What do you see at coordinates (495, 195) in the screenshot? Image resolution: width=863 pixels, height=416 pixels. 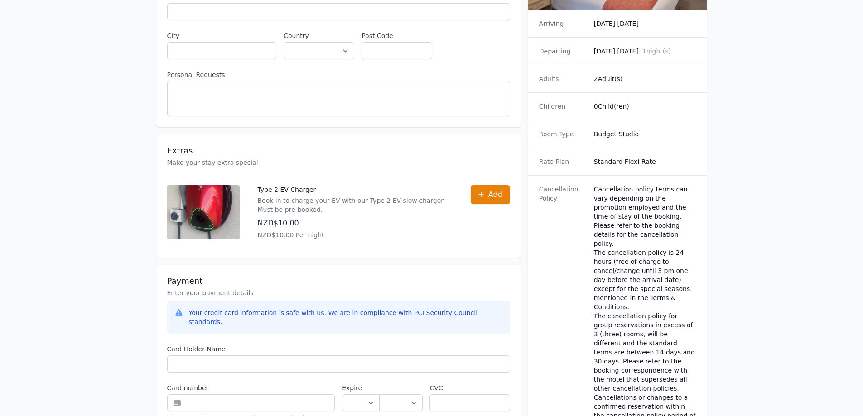 I see `span: Add` at bounding box center [495, 195].